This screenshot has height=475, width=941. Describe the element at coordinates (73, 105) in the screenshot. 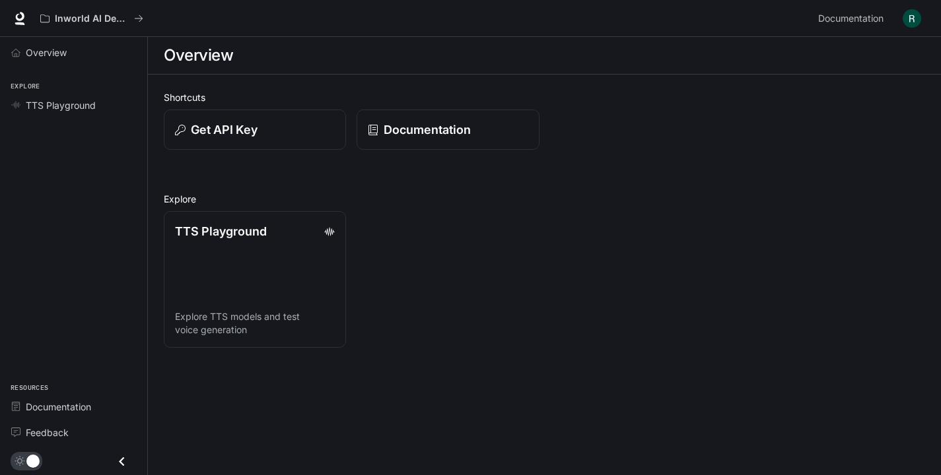

I see `a: TTS Playground` at that location.